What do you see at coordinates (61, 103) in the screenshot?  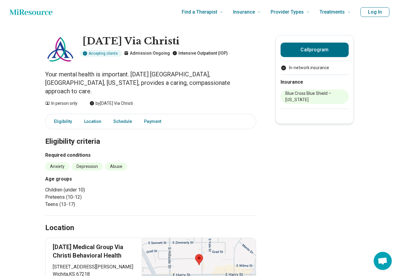 I see `div: In person only` at bounding box center [61, 103].